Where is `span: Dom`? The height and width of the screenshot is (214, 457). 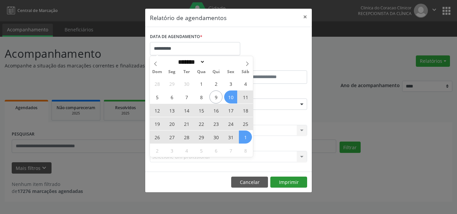
span: Dom is located at coordinates (157, 72).